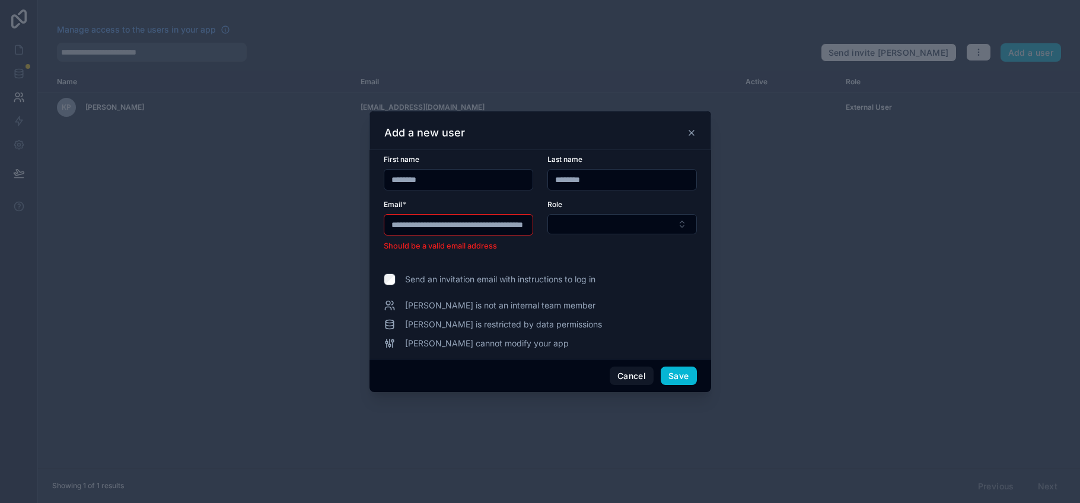 The height and width of the screenshot is (503, 1080). Describe the element at coordinates (459, 246) in the screenshot. I see `li: Should be a valid email address` at that location.